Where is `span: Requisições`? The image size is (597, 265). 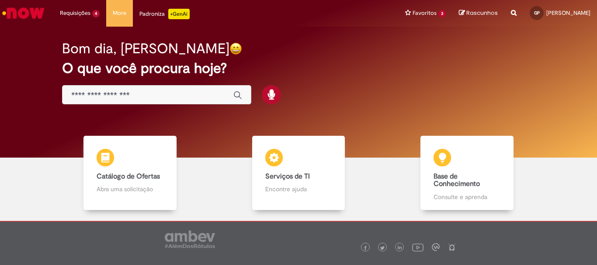
span: Requisições is located at coordinates (75, 13).